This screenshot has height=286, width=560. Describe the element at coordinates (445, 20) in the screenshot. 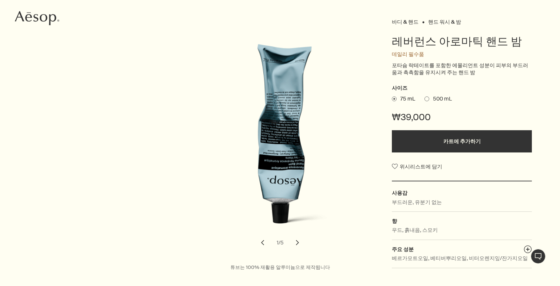

I see `a: 핸드 워시 & 밤` at that location.